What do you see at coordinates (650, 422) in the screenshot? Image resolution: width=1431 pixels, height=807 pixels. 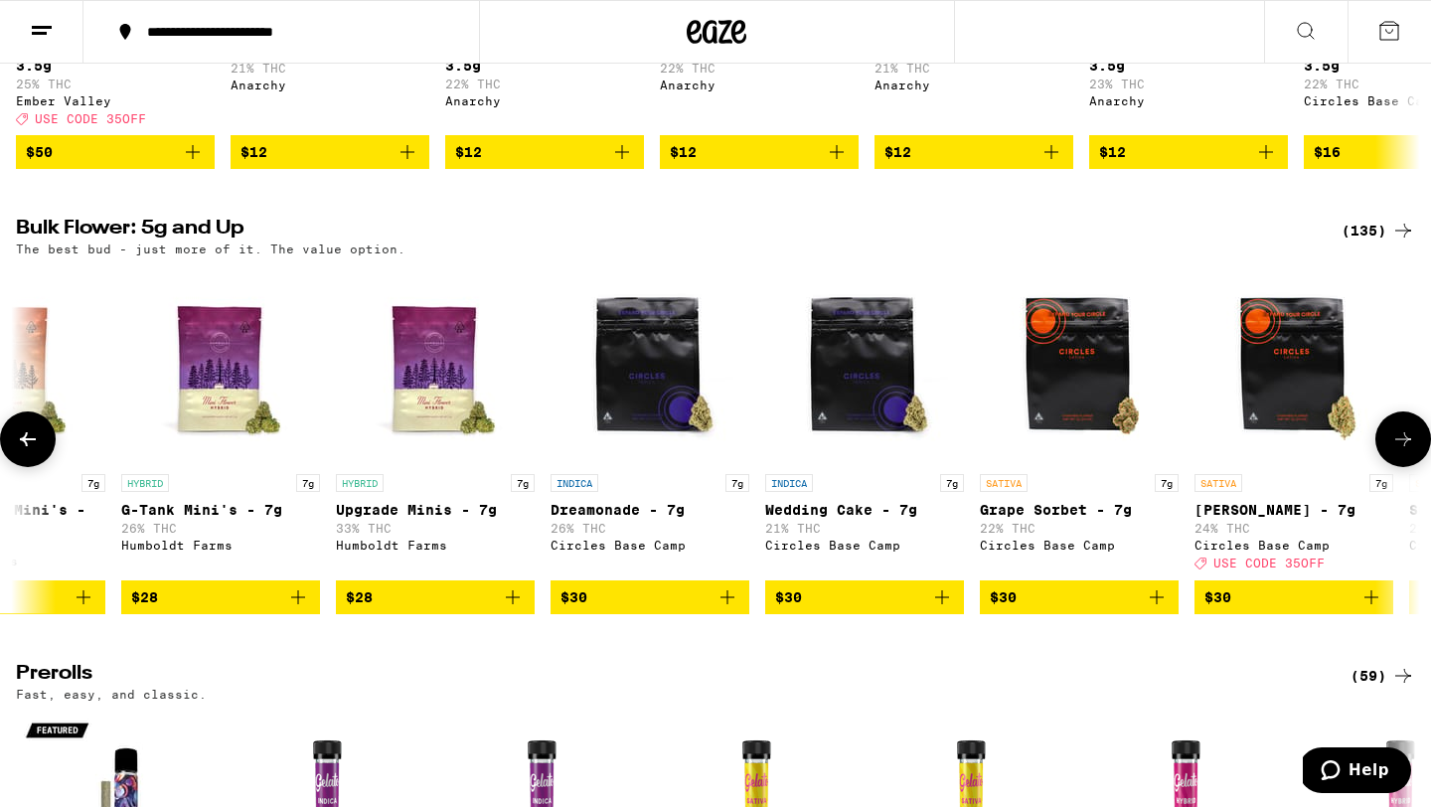 I see `a: Open page for Dreamonade - 7g from Circles Base Camp` at bounding box center [650, 422].